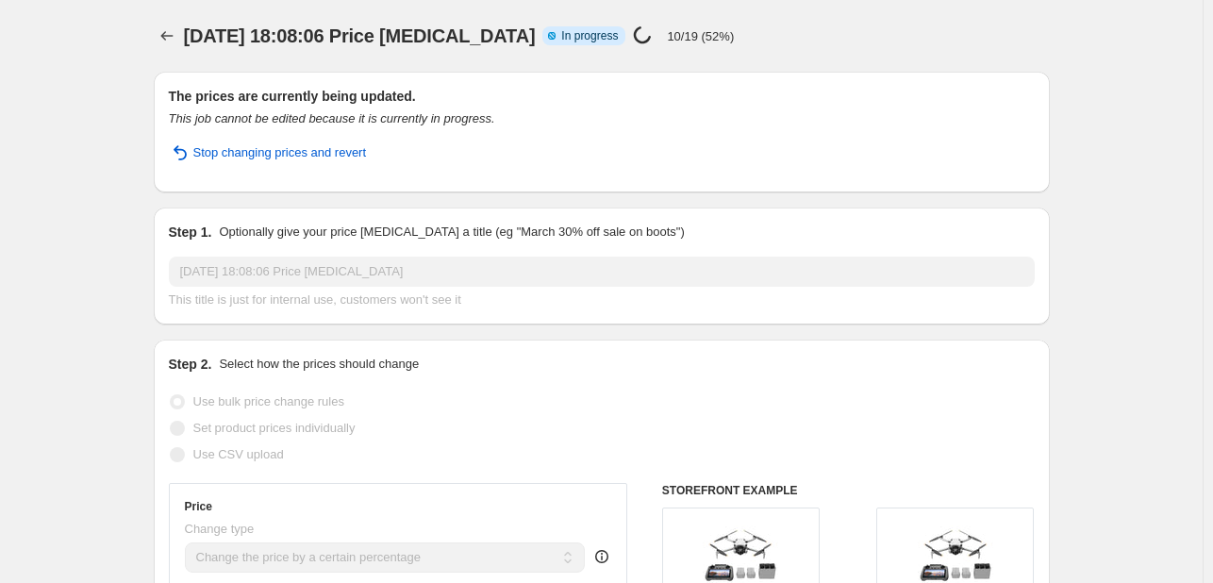  Describe the element at coordinates (332, 118) in the screenshot. I see `i: This job cannot be edited because it is currently in progress.` at that location.